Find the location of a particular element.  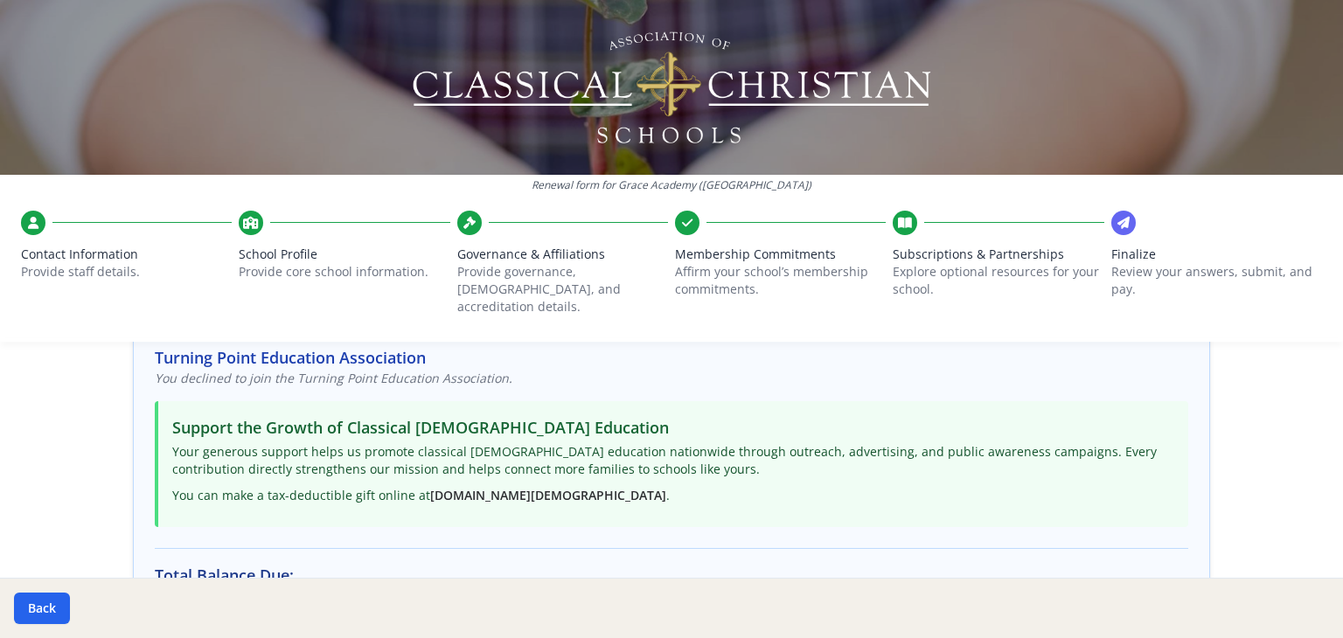

p: Provide core school information. is located at coordinates (344, 272).